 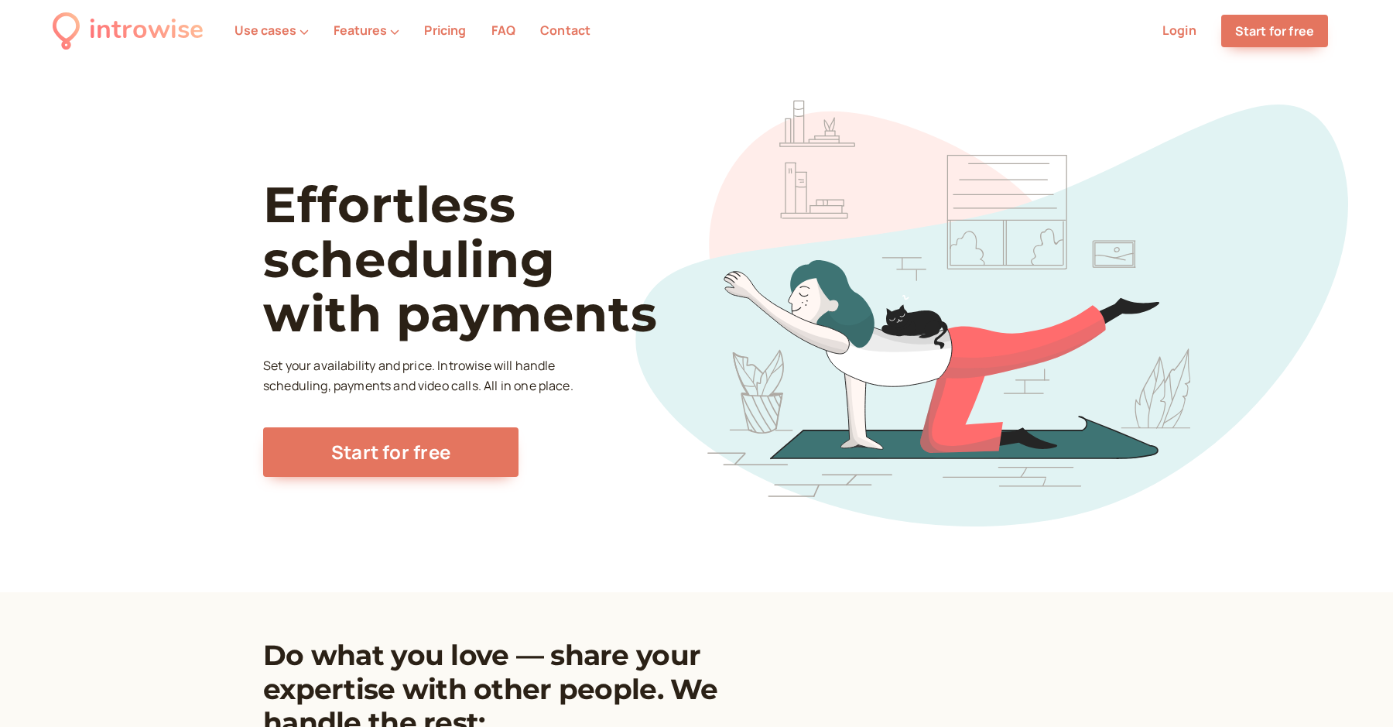 What do you see at coordinates (420, 376) in the screenshot?
I see `p: Set your availability and price. Introwise will handle scheduling, payments and video calls. All ...` at bounding box center [420, 376].